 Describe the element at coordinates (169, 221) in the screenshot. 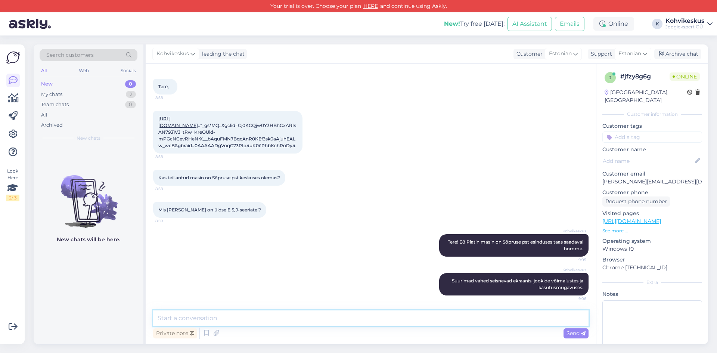

I see `span: 8:59` at that location.